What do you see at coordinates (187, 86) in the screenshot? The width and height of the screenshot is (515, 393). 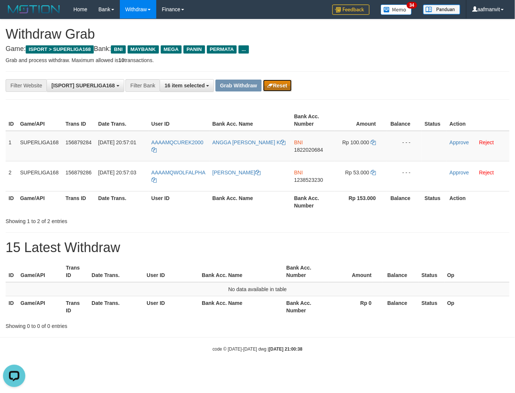 I see `button: 16 item selected` at bounding box center [187, 86].